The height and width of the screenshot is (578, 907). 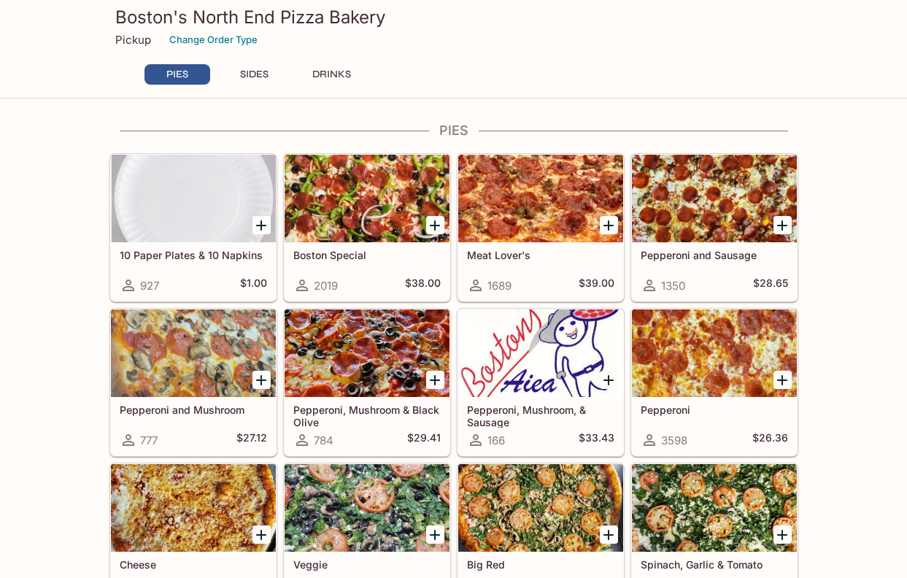 I want to click on div: Meat Lover's, so click(x=541, y=199).